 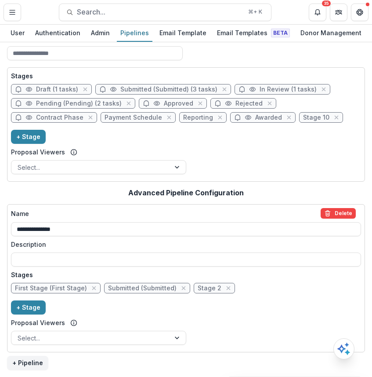 I want to click on button: Partners, so click(x=339, y=12).